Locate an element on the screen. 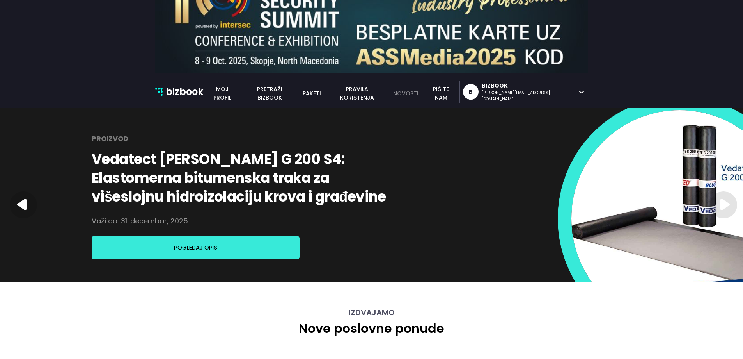 The height and width of the screenshot is (359, 743). p: Važi do: 31. decembar, 2025 is located at coordinates (140, 221).